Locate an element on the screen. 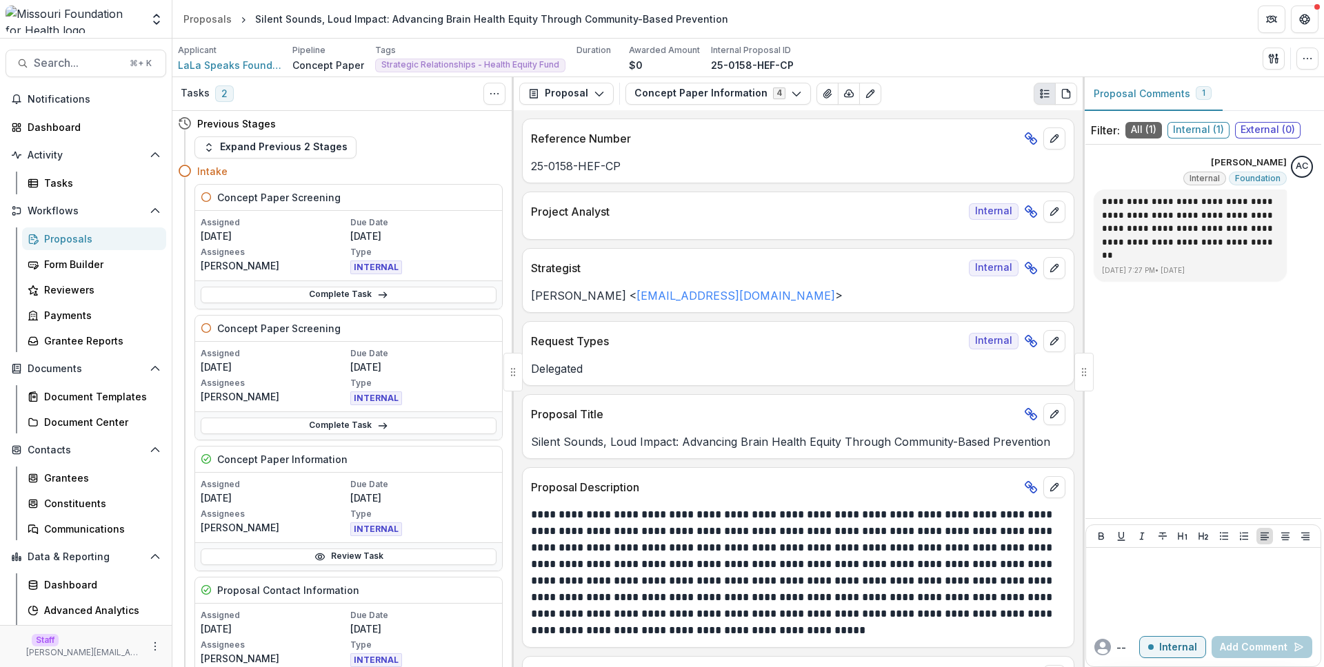  button: Proposal Comments is located at coordinates (1152, 94).